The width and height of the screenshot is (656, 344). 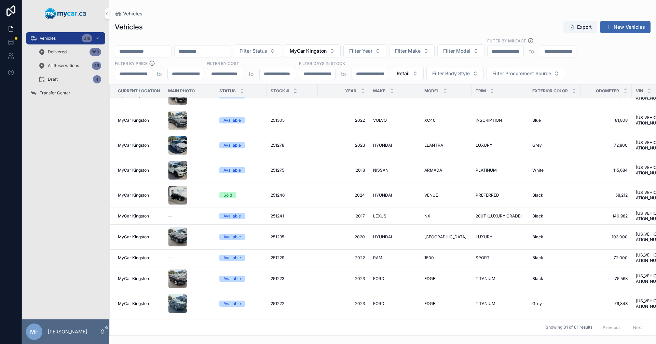 What do you see at coordinates (129, 27) in the screenshot?
I see `h1: Vehicles` at bounding box center [129, 27].